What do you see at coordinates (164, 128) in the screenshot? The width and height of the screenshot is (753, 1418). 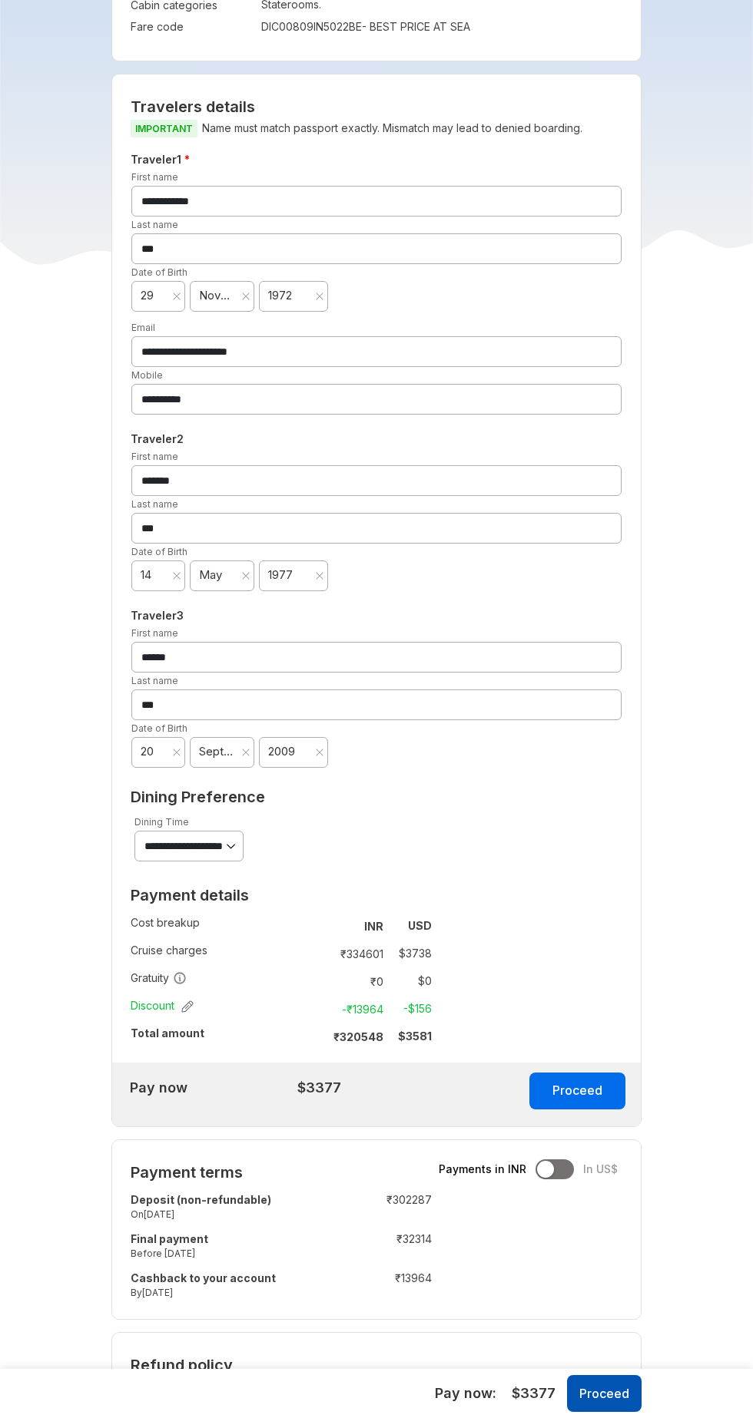 I see `span: IMPORTANT` at bounding box center [164, 128].